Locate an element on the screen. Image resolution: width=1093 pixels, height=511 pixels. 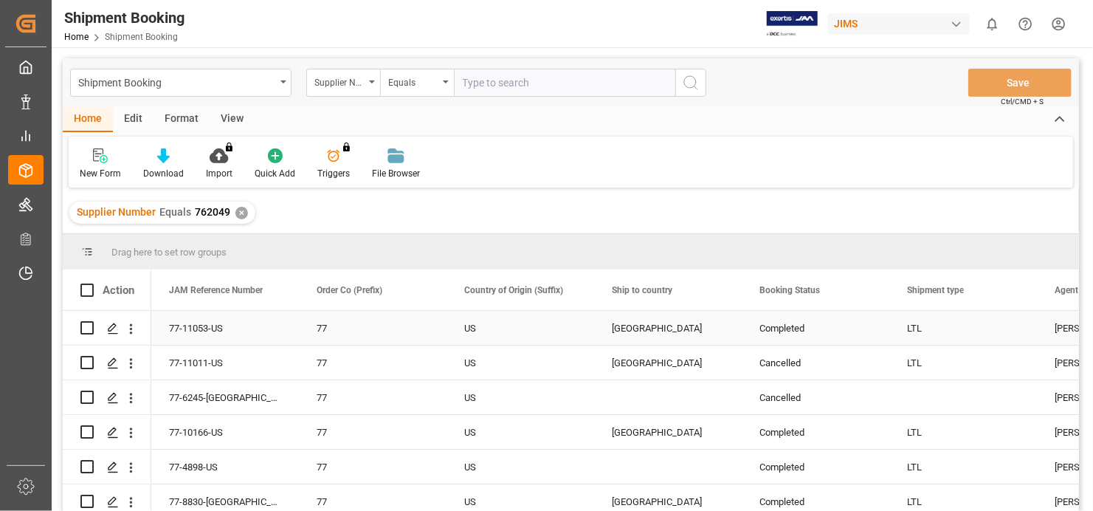
span: JAM Reference Number is located at coordinates (216, 290).